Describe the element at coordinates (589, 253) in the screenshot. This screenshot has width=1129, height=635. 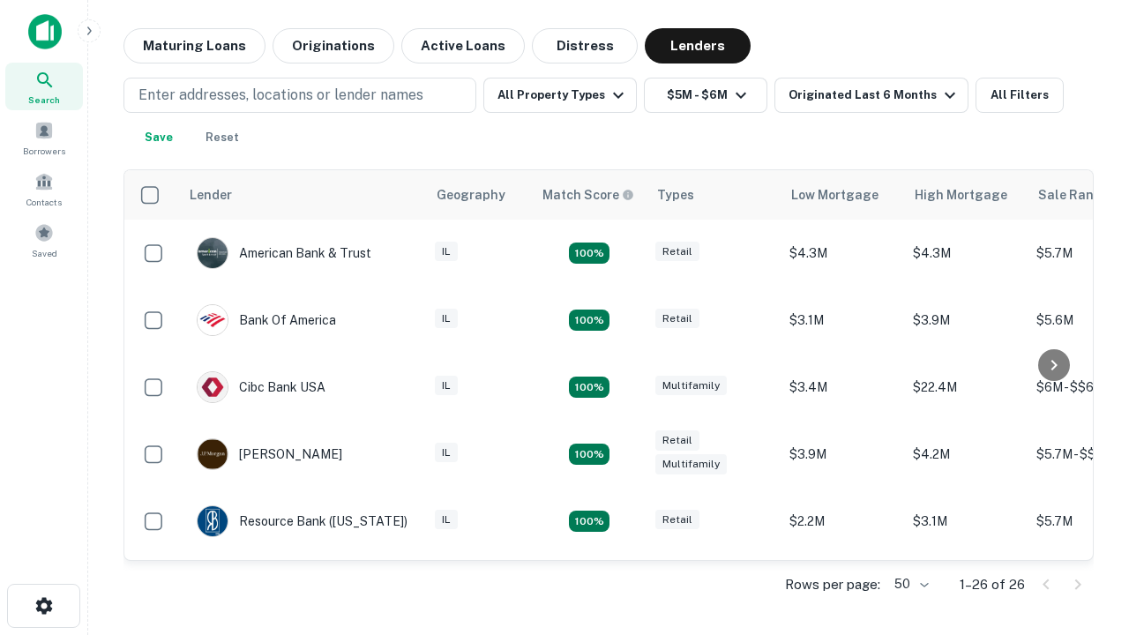
I see `div: Matching Properties: 7, hasApolloMatch: undefined` at that location.